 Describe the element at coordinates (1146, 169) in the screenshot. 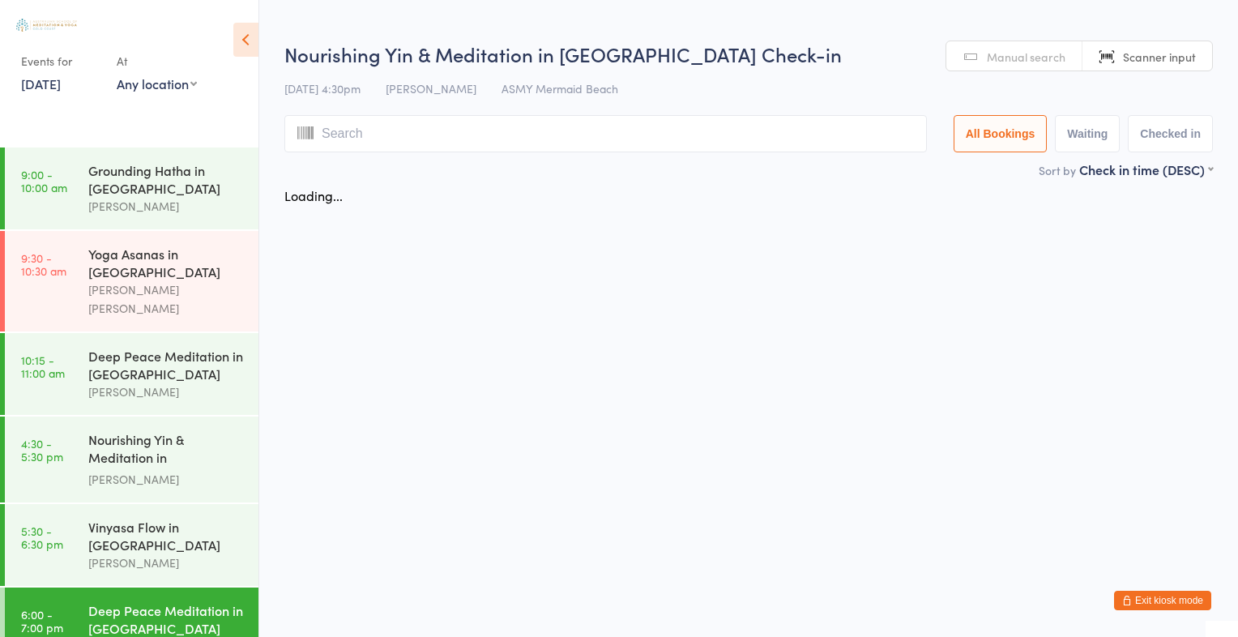

I see `div: Check in time (DESC)` at that location.